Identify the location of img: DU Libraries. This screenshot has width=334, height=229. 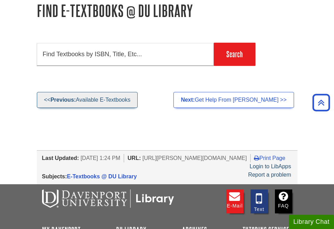
(108, 199).